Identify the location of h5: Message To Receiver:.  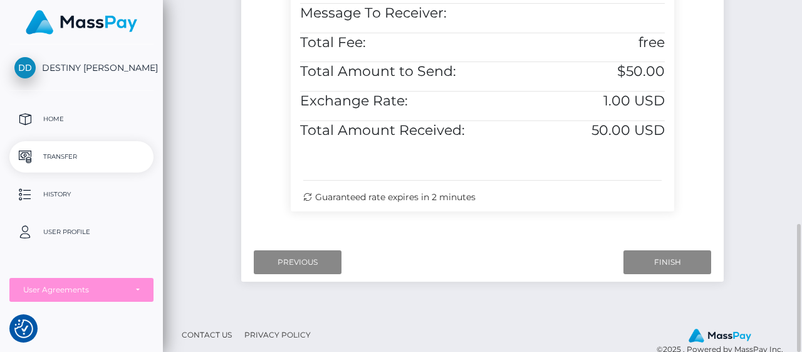
(387, 13).